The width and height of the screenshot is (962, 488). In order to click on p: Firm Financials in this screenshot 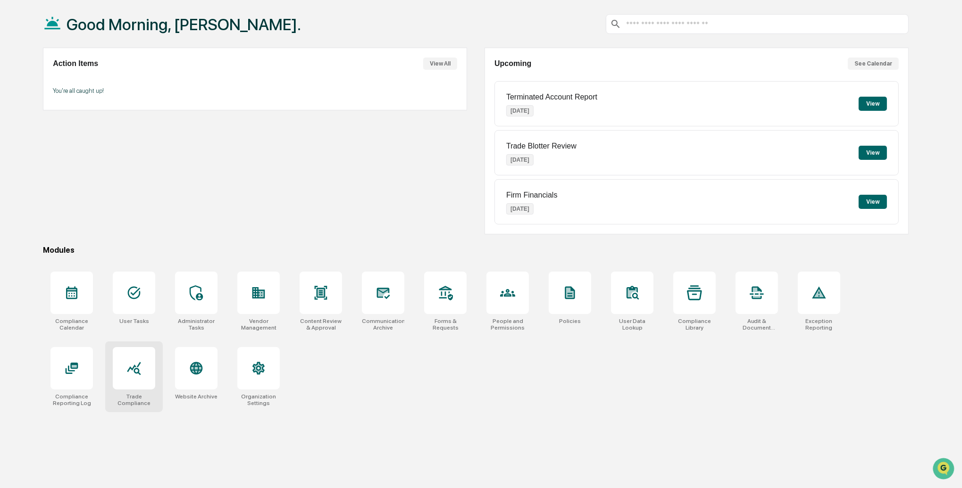, I will do `click(532, 195)`.